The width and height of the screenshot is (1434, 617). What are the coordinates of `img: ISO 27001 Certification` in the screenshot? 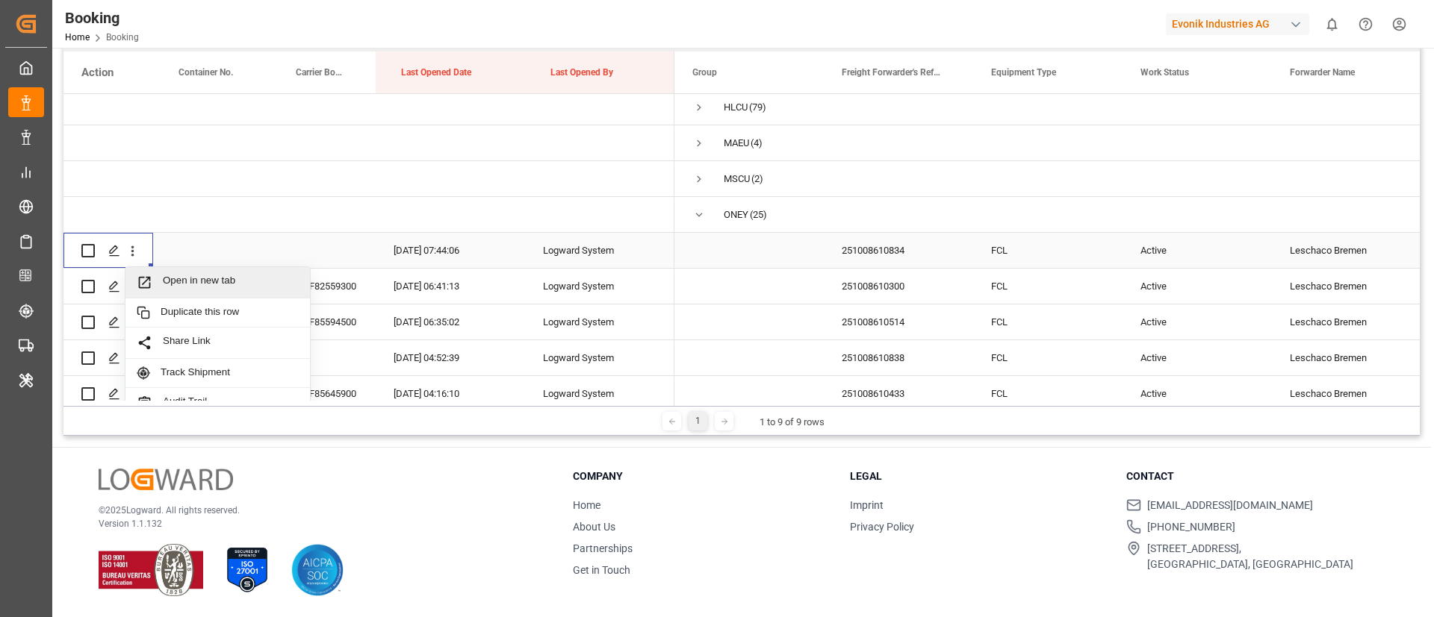 It's located at (247, 570).